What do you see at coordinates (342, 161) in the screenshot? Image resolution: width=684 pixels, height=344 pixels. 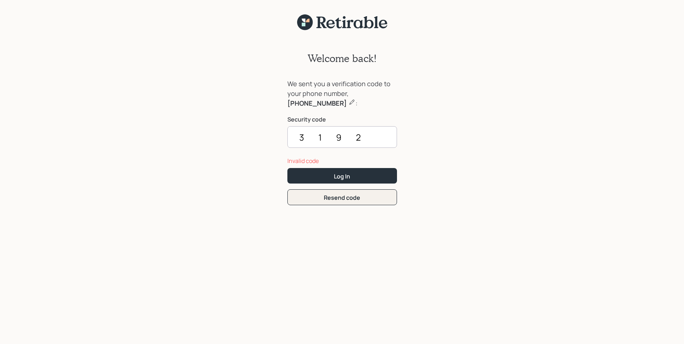 I see `div: Invalid code` at bounding box center [342, 161].